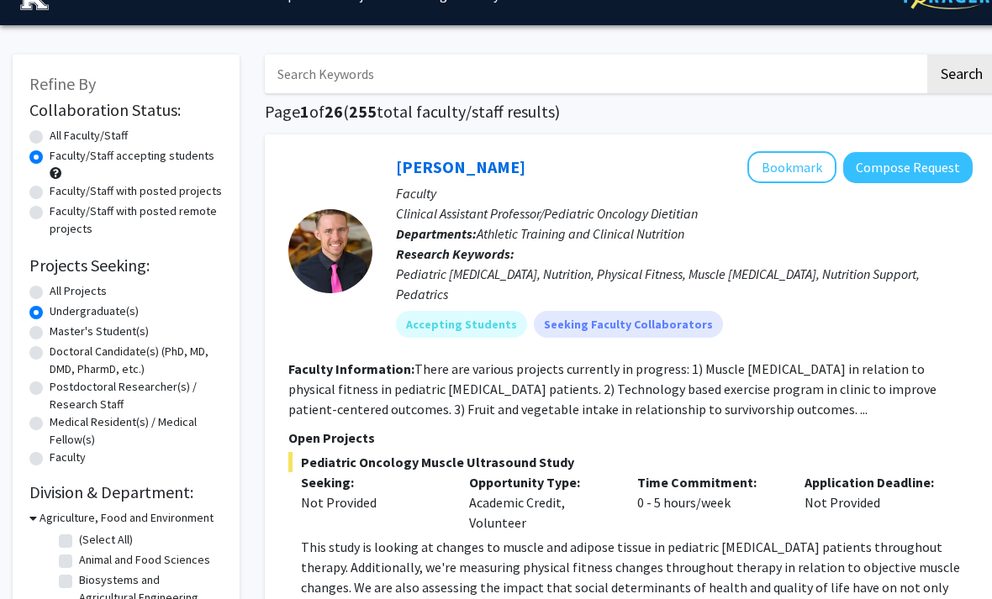  Describe the element at coordinates (580, 235) in the screenshot. I see `span: Athletic Training and Clinical Nutrition` at that location.